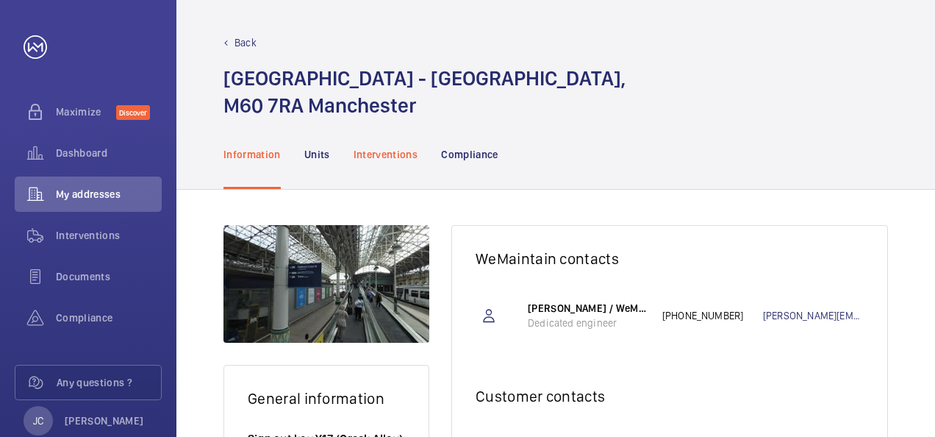 This screenshot has height=437, width=935. Describe the element at coordinates (470, 154) in the screenshot. I see `p: Compliance` at that location.